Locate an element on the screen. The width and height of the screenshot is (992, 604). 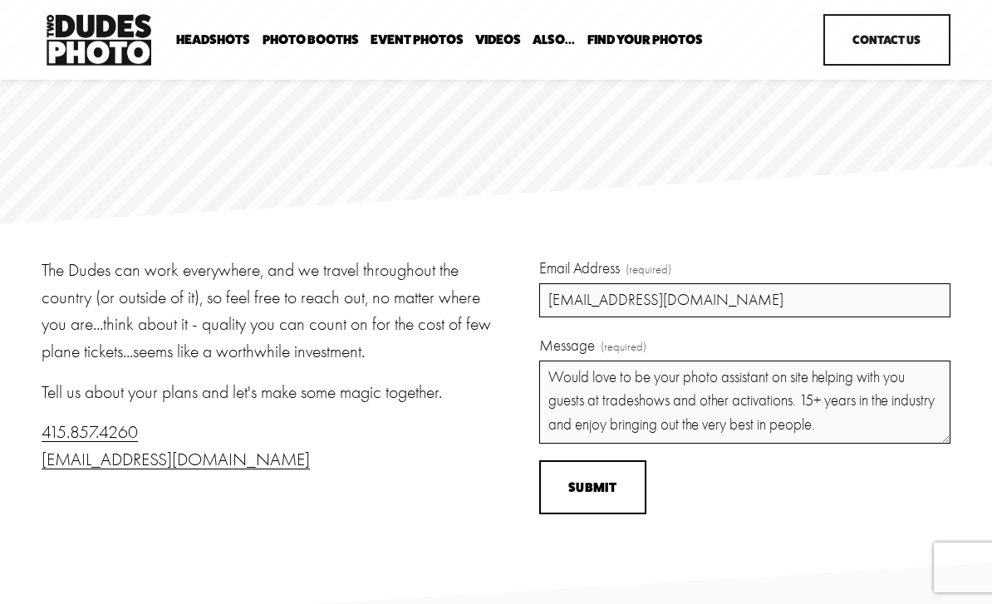
a: Videos is located at coordinates (498, 40).